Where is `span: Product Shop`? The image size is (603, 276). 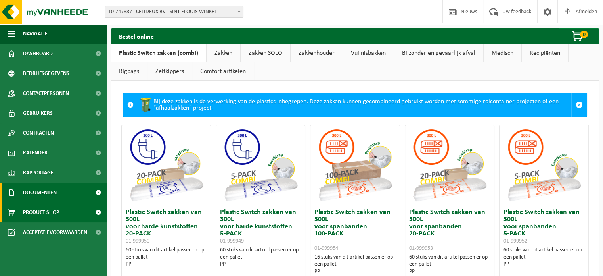 span: Product Shop is located at coordinates (41, 212).